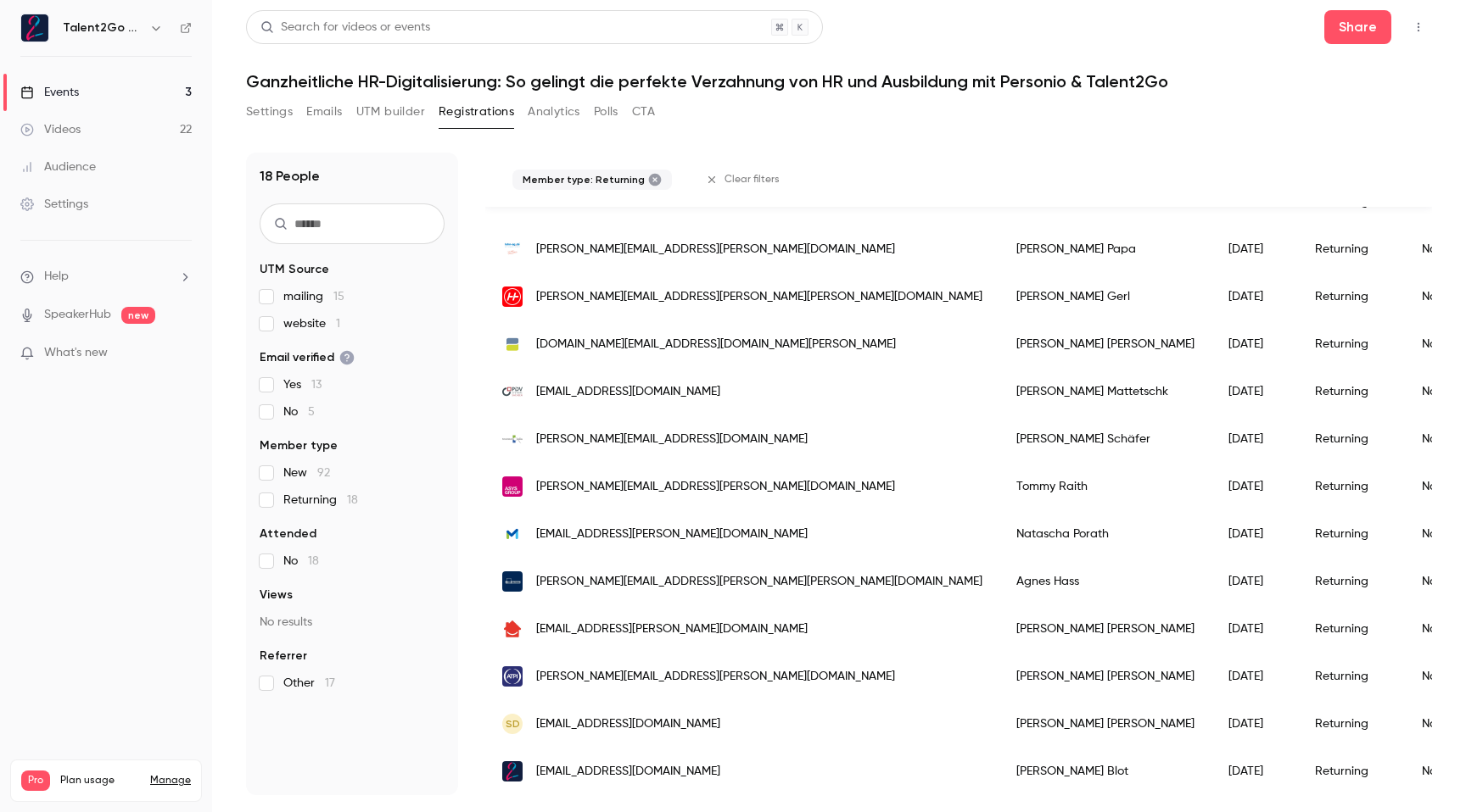  Describe the element at coordinates (1105, 534) in the screenshot. I see `div: Natascha Porath` at that location.